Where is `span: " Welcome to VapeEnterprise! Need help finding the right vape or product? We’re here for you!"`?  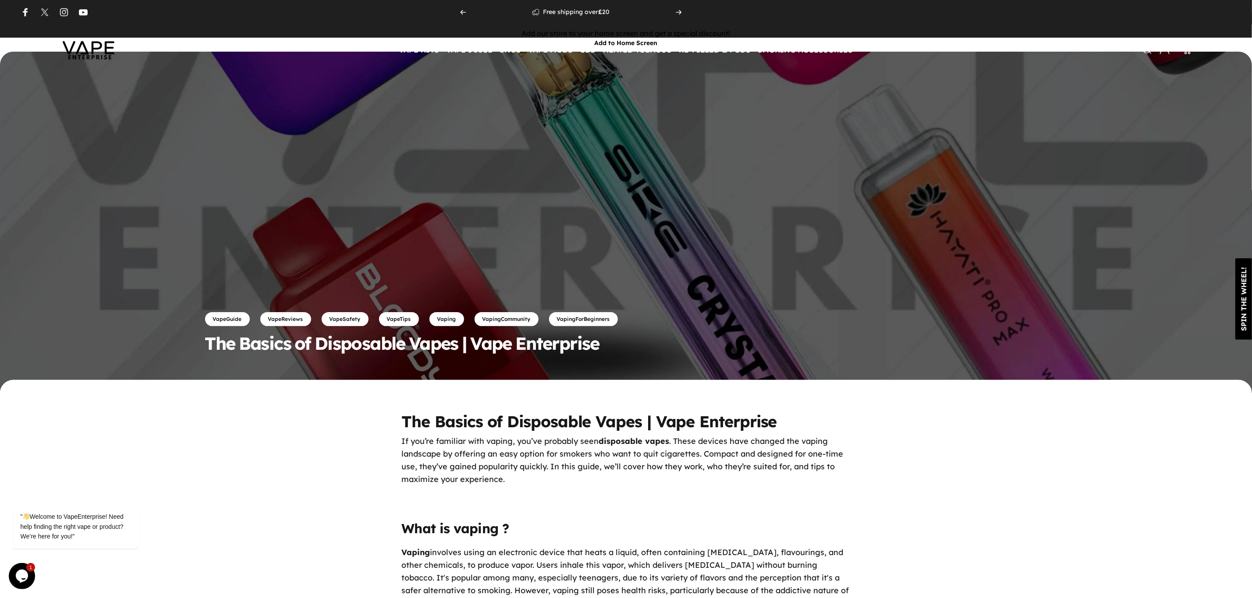 span: " Welcome to VapeEnterprise! Need help finding the right vape or product? We’re here for you!" is located at coordinates (63, 100).